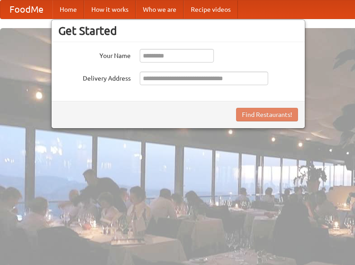 Image resolution: width=355 pixels, height=265 pixels. Describe the element at coordinates (110, 9) in the screenshot. I see `a: How it works` at that location.